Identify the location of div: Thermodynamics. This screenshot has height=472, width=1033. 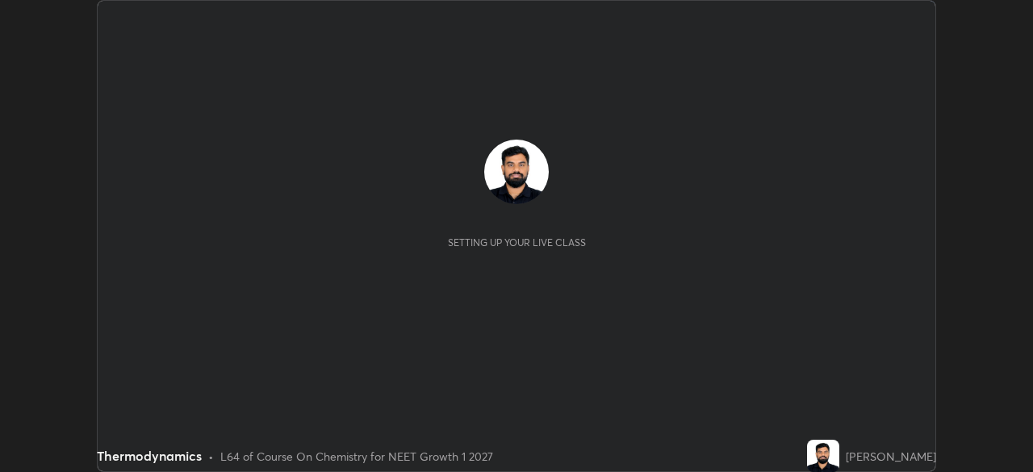
(149, 456).